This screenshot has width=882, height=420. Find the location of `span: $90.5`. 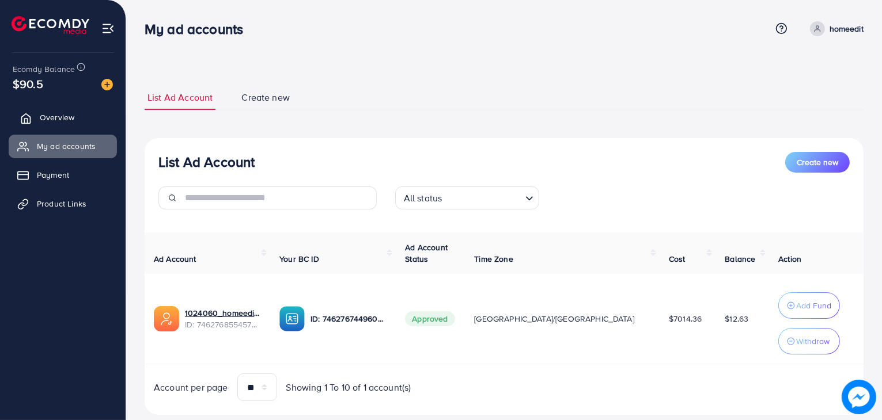

span: $90.5 is located at coordinates (28, 84).